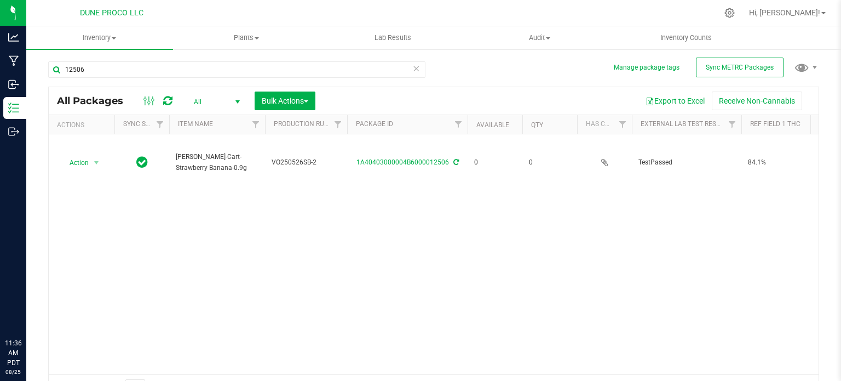 The image size is (841, 381). I want to click on inline-svg: Inventory, so click(14, 108).